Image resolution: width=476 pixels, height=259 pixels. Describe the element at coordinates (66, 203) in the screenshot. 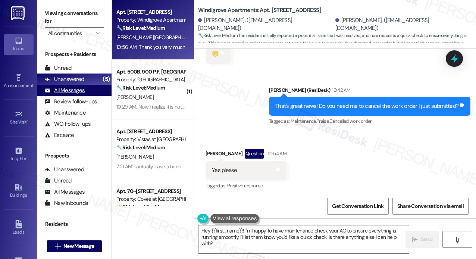

I see `div: New Inbounds` at that location.